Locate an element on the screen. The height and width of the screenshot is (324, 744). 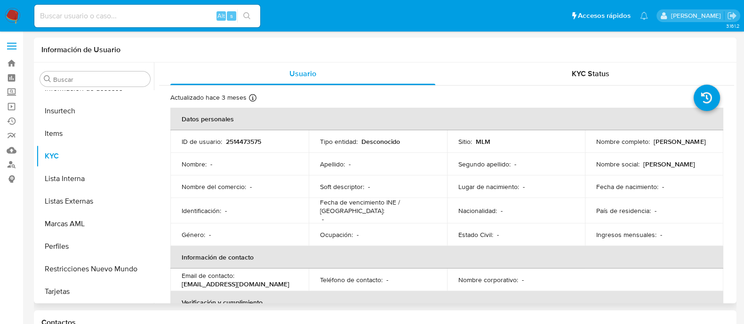
button: Items is located at coordinates (95, 134).